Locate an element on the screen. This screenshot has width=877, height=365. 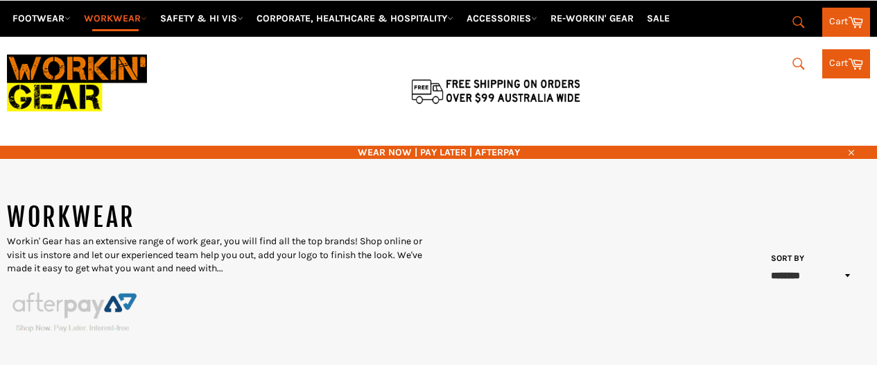
img: Flat $9.95 shipping Australia wide is located at coordinates (496, 91).